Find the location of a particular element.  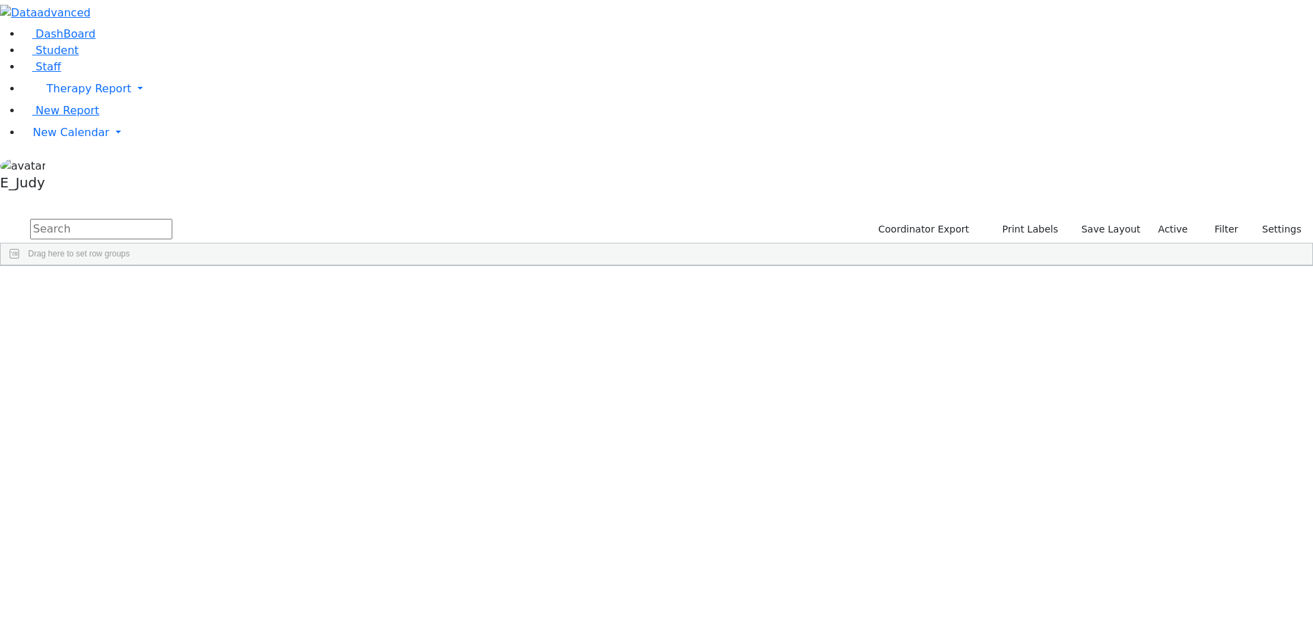

a: New Report is located at coordinates (60, 110).